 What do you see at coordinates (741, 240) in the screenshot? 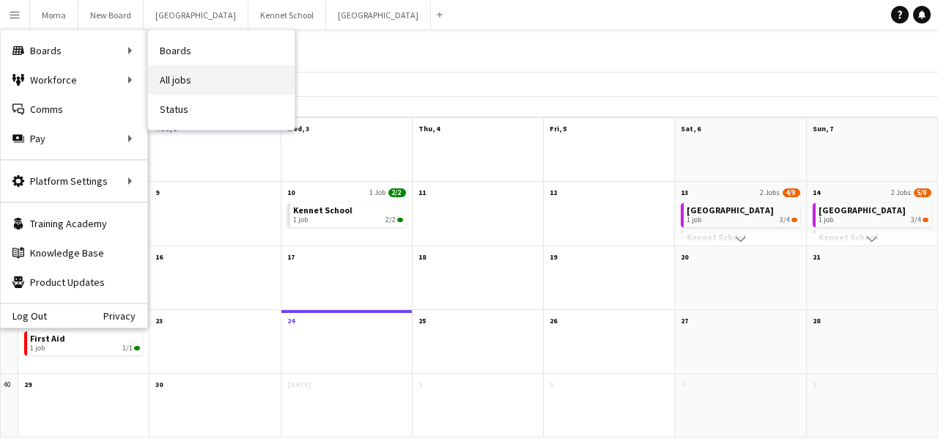
I see `a: Kennet School1 job1A•1/5` at bounding box center [741, 240].